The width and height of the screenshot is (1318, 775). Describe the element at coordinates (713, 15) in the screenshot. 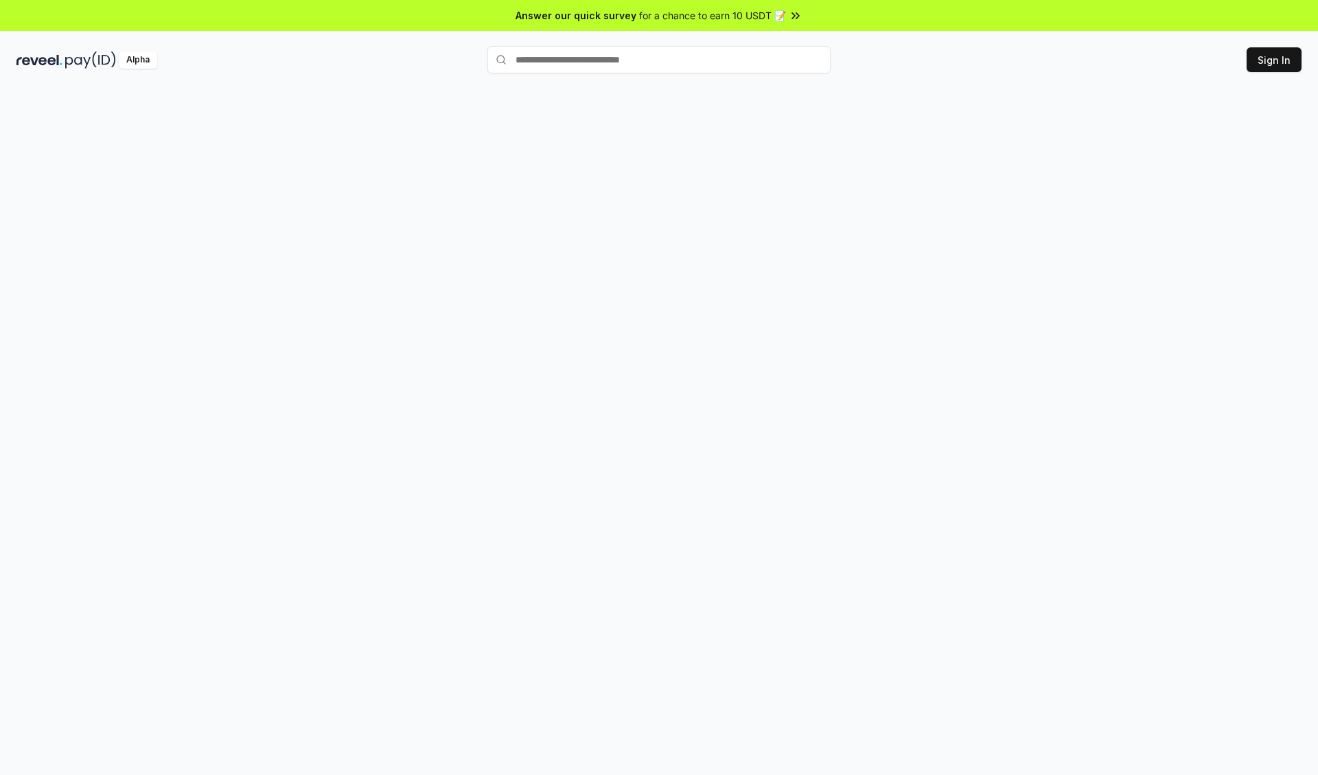

I see `span: for a chance to earn 10 USDT 📝` at that location.